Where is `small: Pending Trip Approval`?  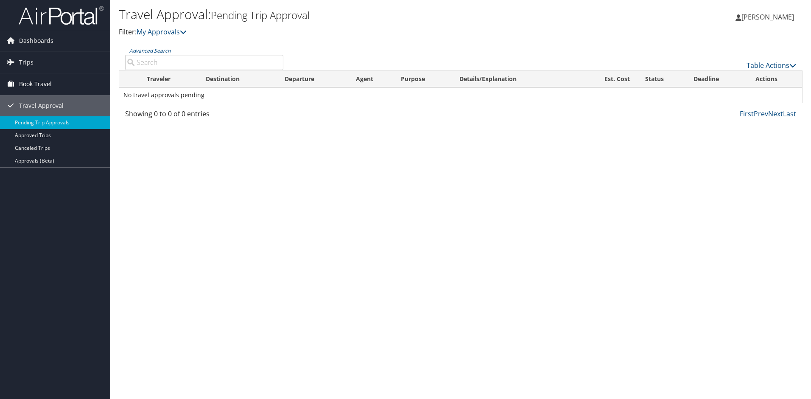
small: Pending Trip Approval is located at coordinates (260, 15).